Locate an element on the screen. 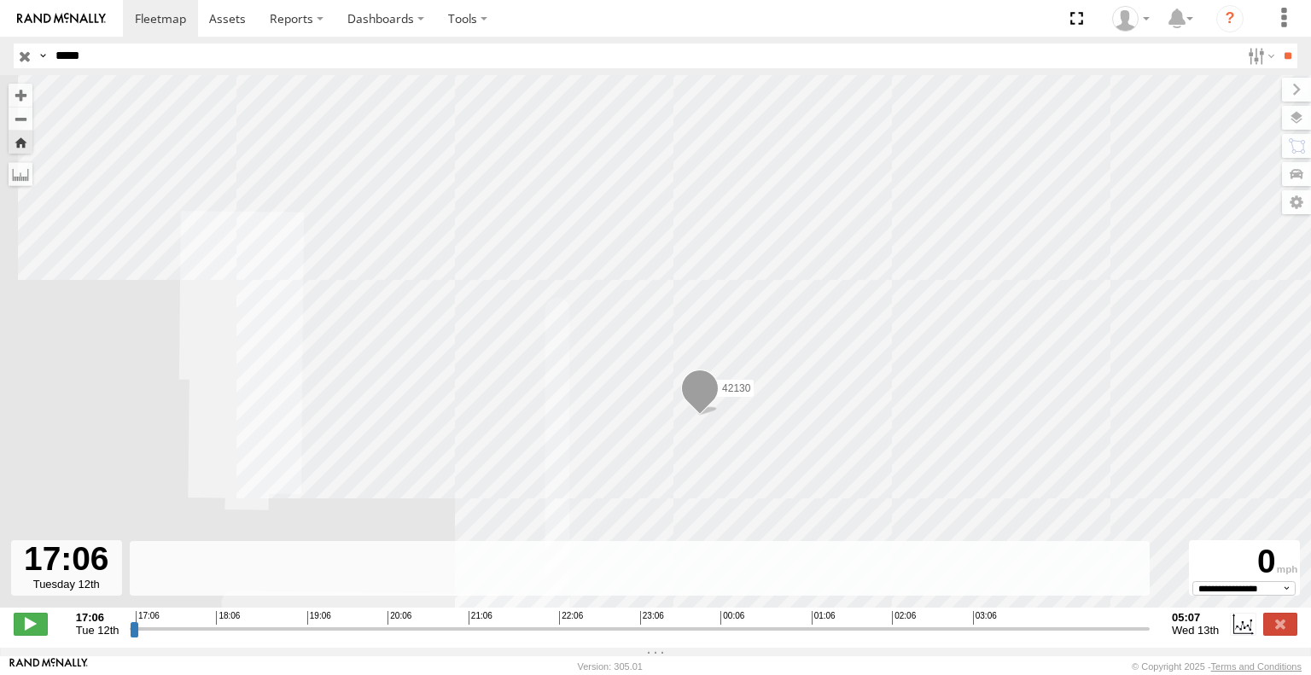 This screenshot has width=1311, height=675. label: Close is located at coordinates (1280, 624).